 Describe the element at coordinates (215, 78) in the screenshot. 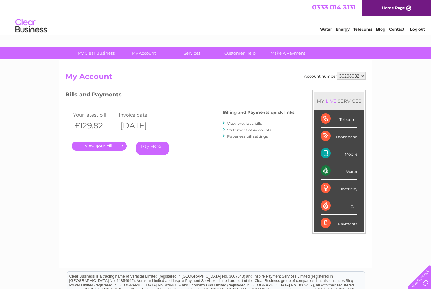

I see `h2: My Account` at that location.